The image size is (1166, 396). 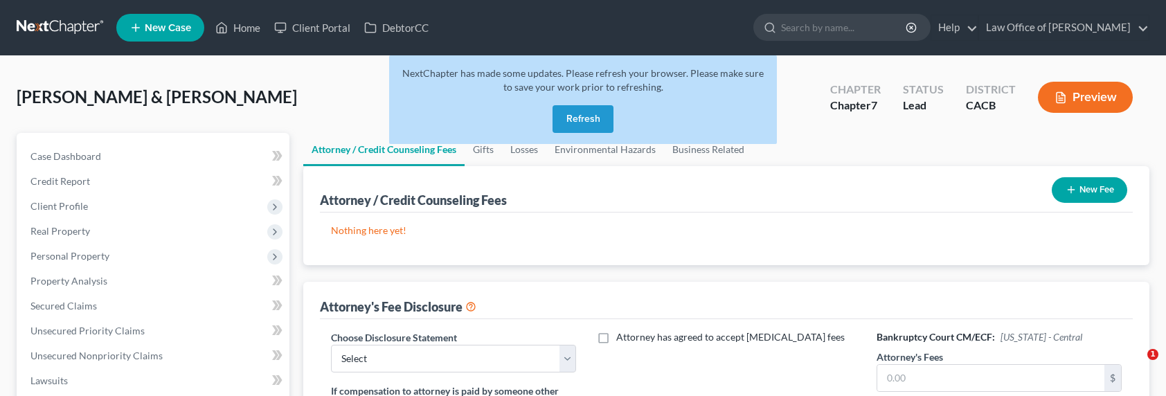 What do you see at coordinates (396, 28) in the screenshot?
I see `a: DebtorCC` at bounding box center [396, 28].